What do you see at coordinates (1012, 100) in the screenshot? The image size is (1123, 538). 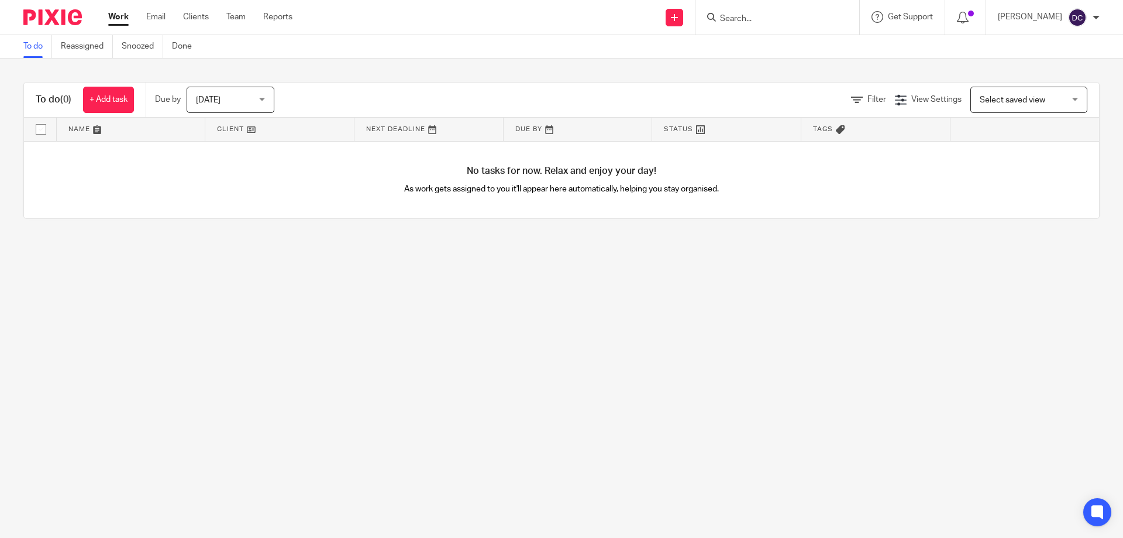 I see `span: Select saved view` at bounding box center [1012, 100].